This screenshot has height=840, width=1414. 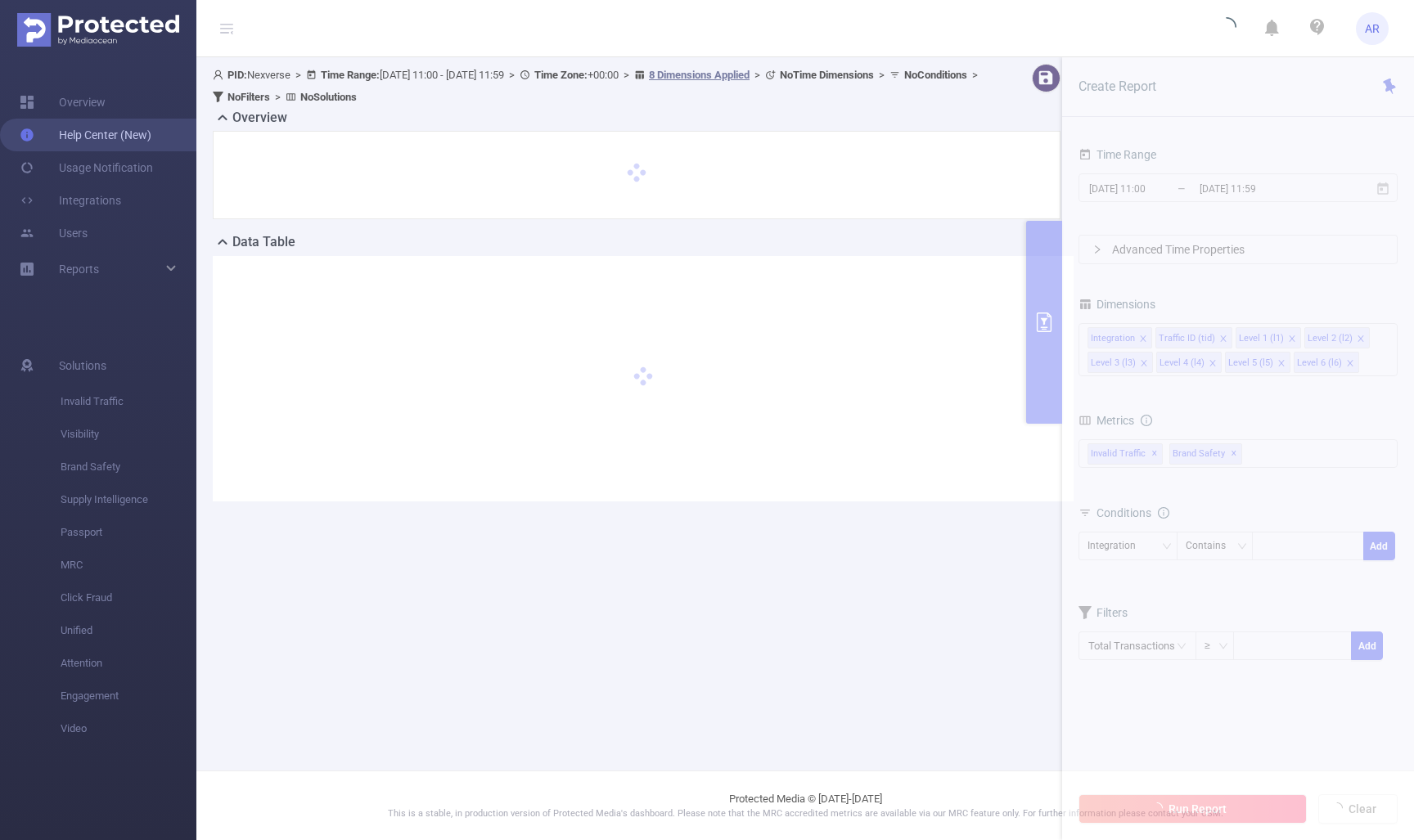 I want to click on span: Supply Intelligence, so click(x=129, y=499).